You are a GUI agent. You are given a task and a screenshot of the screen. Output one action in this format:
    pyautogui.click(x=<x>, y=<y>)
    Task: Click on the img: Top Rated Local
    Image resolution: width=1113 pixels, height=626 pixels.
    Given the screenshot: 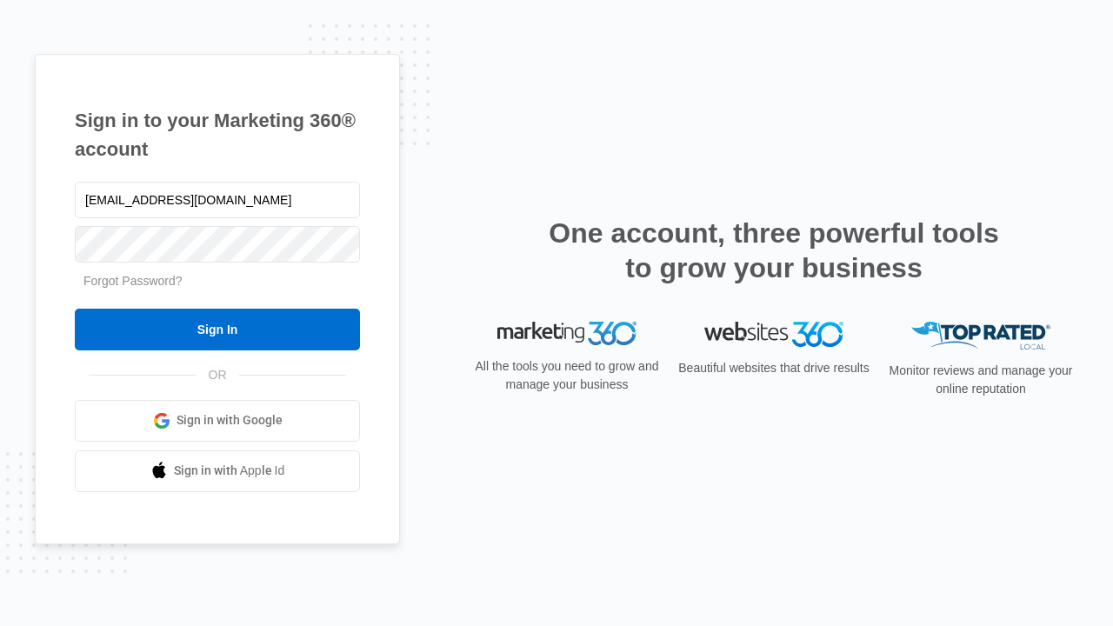 What is the action you would take?
    pyautogui.click(x=981, y=336)
    